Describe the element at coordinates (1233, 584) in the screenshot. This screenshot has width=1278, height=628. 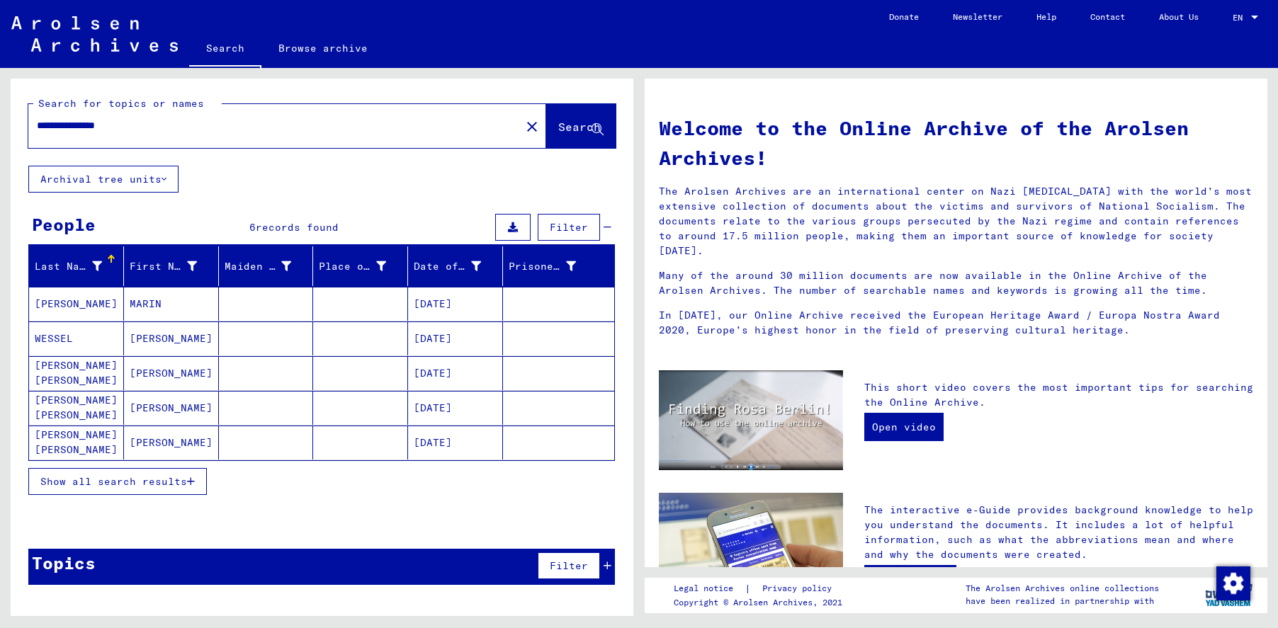
I see `img: Change consent` at that location.